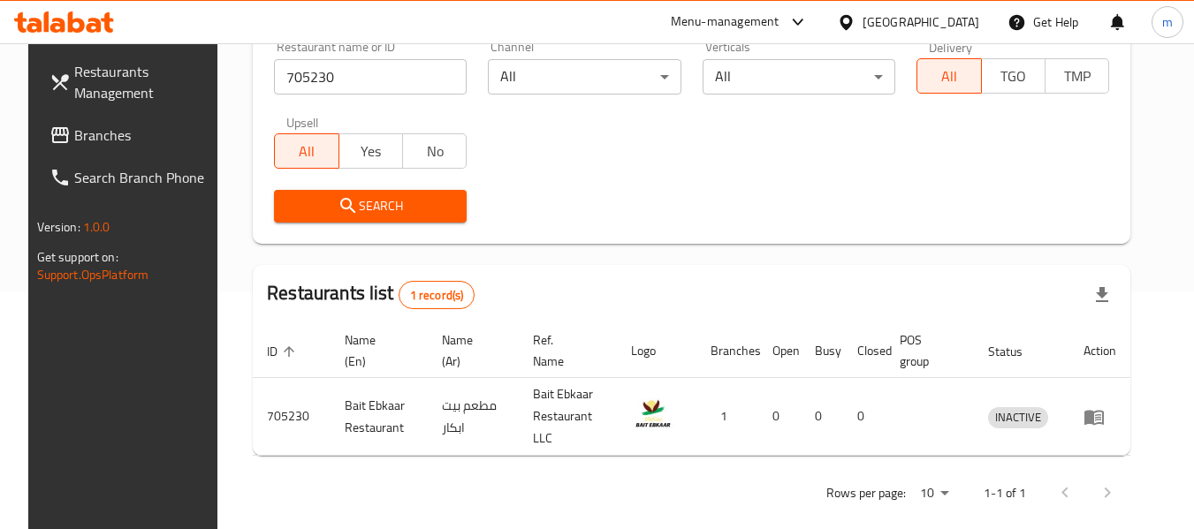 The width and height of the screenshot is (1194, 529). What do you see at coordinates (132, 82) in the screenshot?
I see `a: Restaurants Management` at bounding box center [132, 82].